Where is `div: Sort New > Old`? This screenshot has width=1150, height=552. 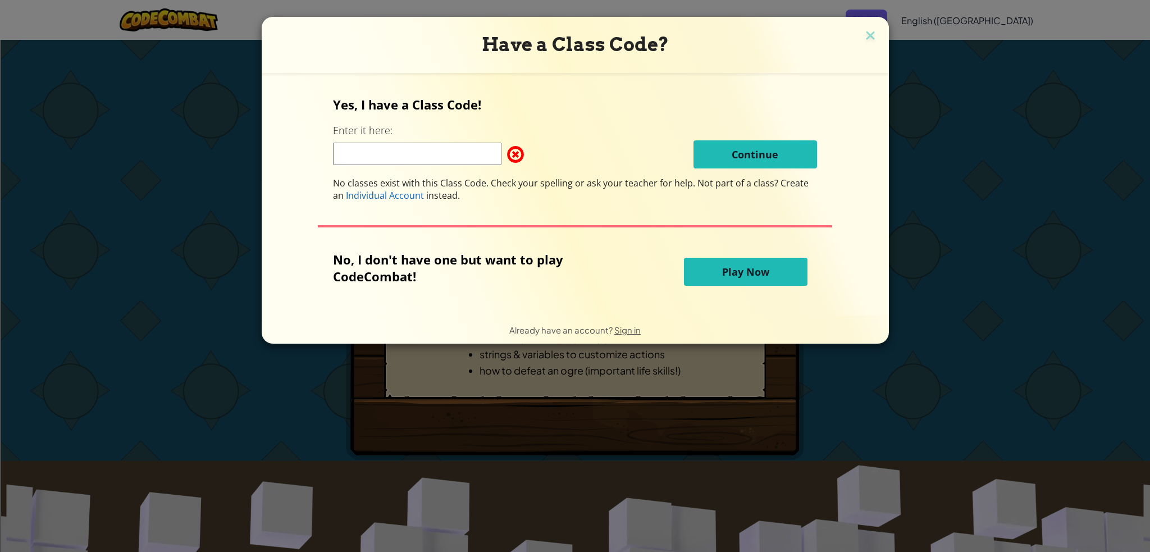
div: Sort New > Old is located at coordinates (575, 42).